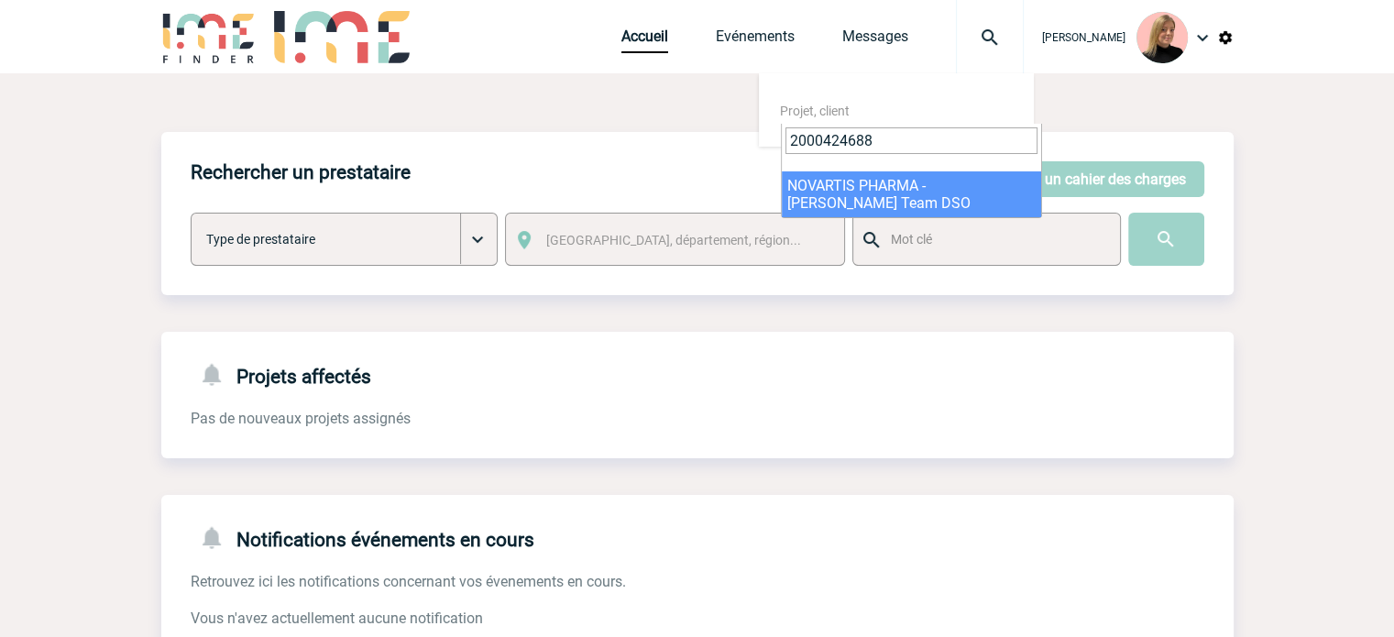 Image resolution: width=1394 pixels, height=637 pixels. I want to click on a: Messages, so click(875, 40).